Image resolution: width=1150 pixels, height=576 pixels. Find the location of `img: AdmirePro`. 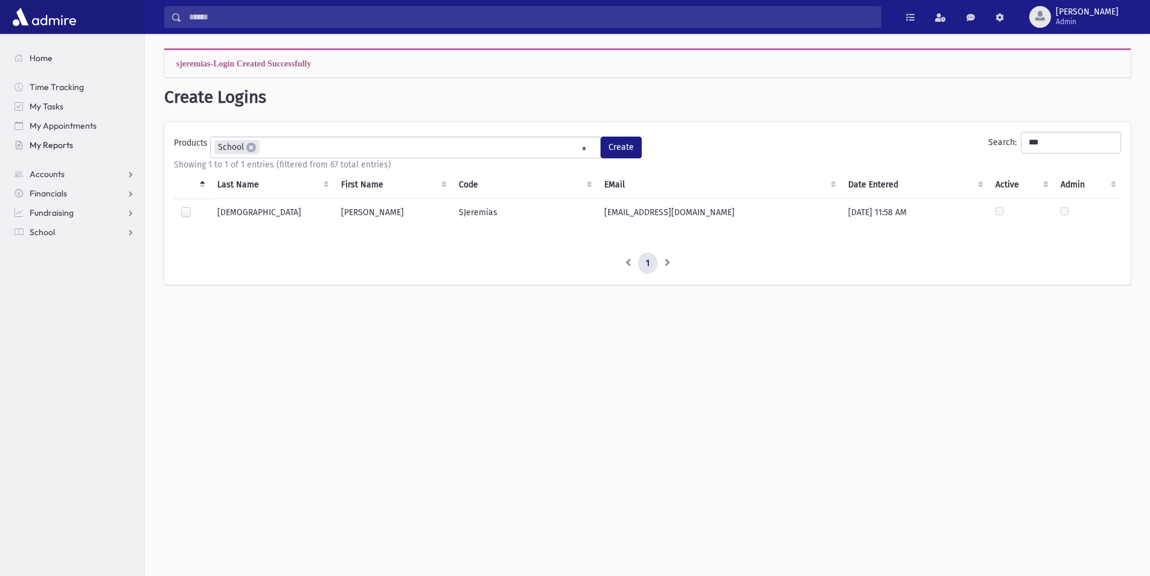

img: AdmirePro is located at coordinates (44, 17).